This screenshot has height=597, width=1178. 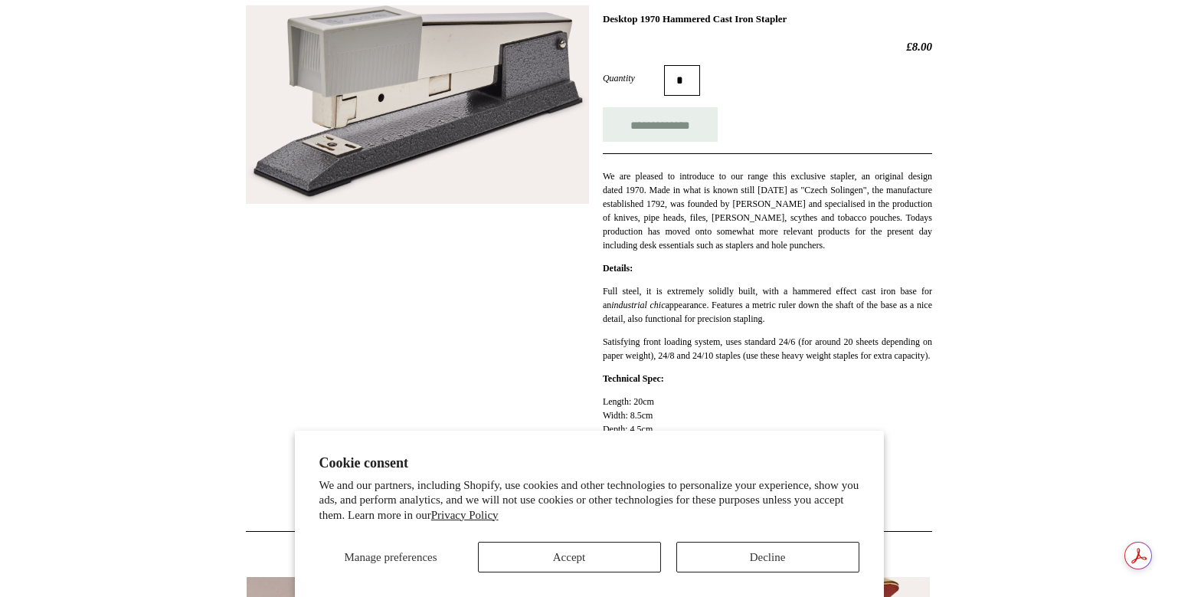 I want to click on span: Manage preferences, so click(x=390, y=557).